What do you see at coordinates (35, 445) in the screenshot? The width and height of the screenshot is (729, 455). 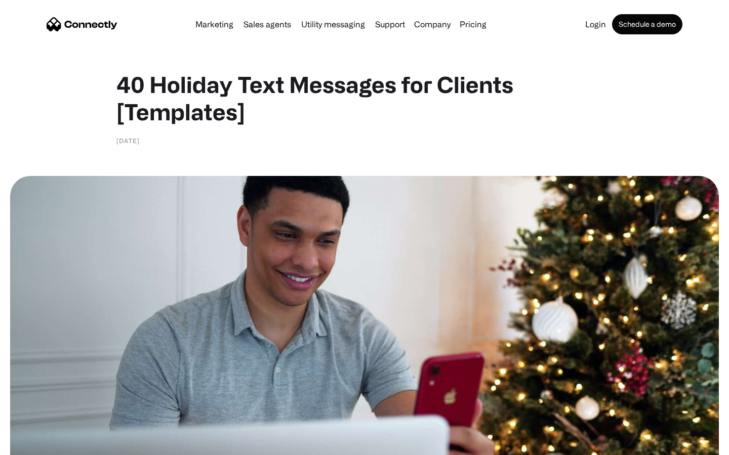 I see `aside: Language selected: English` at bounding box center [35, 445].